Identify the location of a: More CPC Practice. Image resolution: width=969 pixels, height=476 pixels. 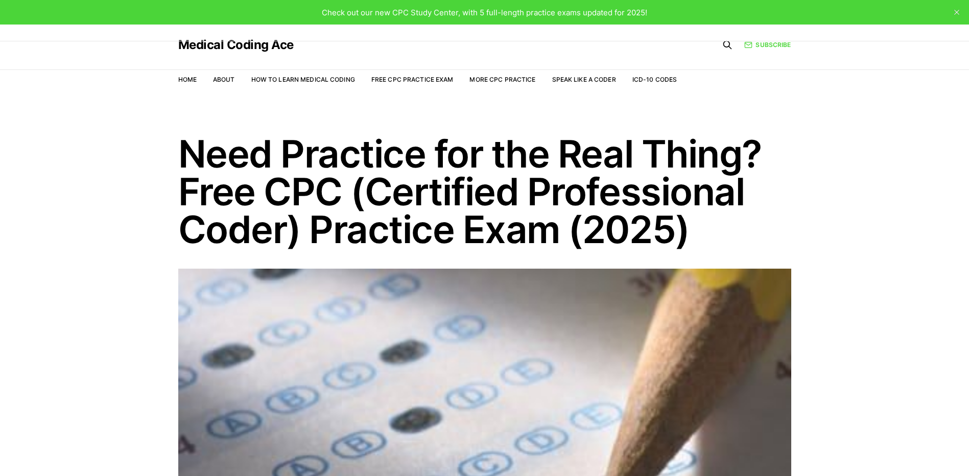
(502, 79).